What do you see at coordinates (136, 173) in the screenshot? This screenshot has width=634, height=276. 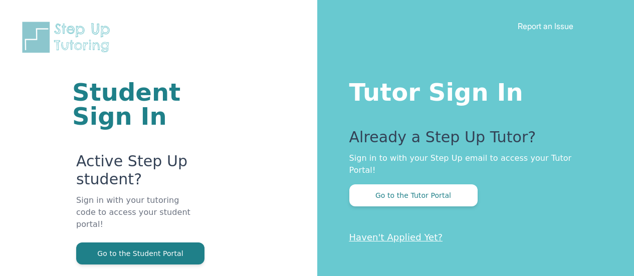 I see `p: Active Step Up student?` at bounding box center [136, 173].